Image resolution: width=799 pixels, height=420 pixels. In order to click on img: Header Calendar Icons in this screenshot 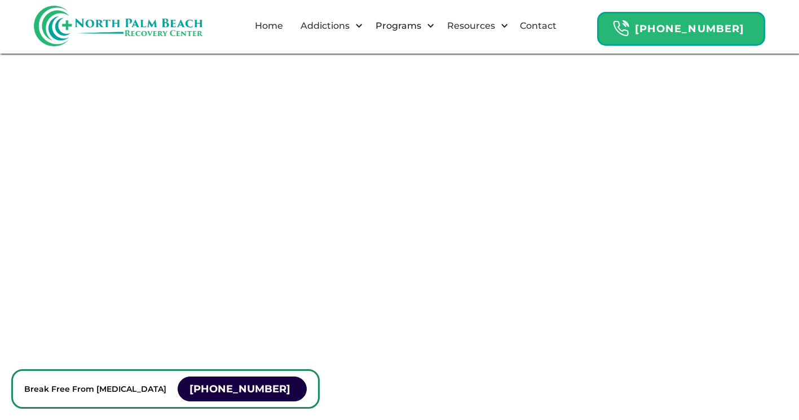, I will do `click(621, 28)`.